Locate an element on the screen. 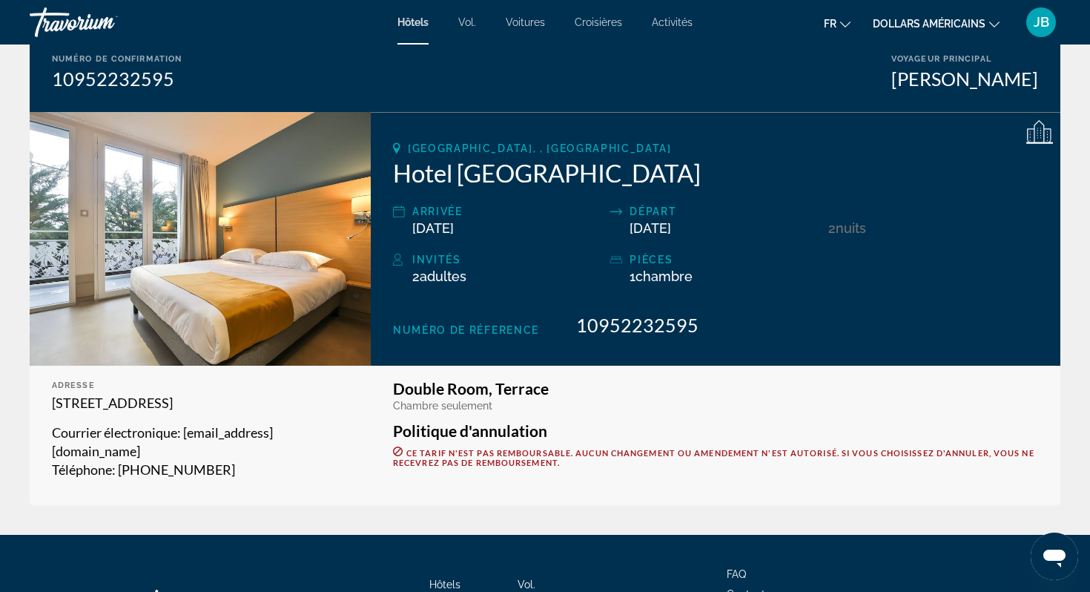 This screenshot has height=592, width=1090. div: Départ is located at coordinates (725, 211).